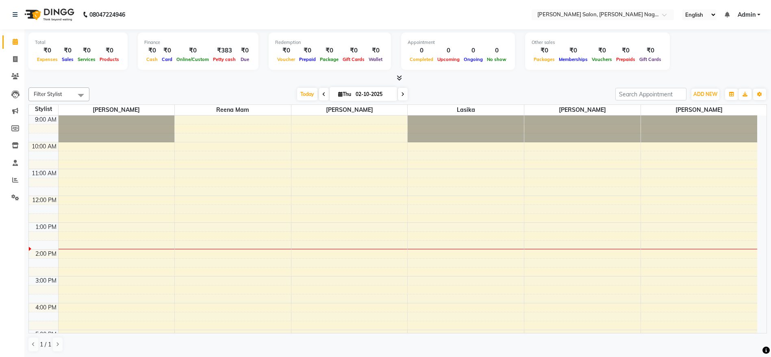  What do you see at coordinates (48, 94) in the screenshot?
I see `span: Filter Stylist` at bounding box center [48, 94].